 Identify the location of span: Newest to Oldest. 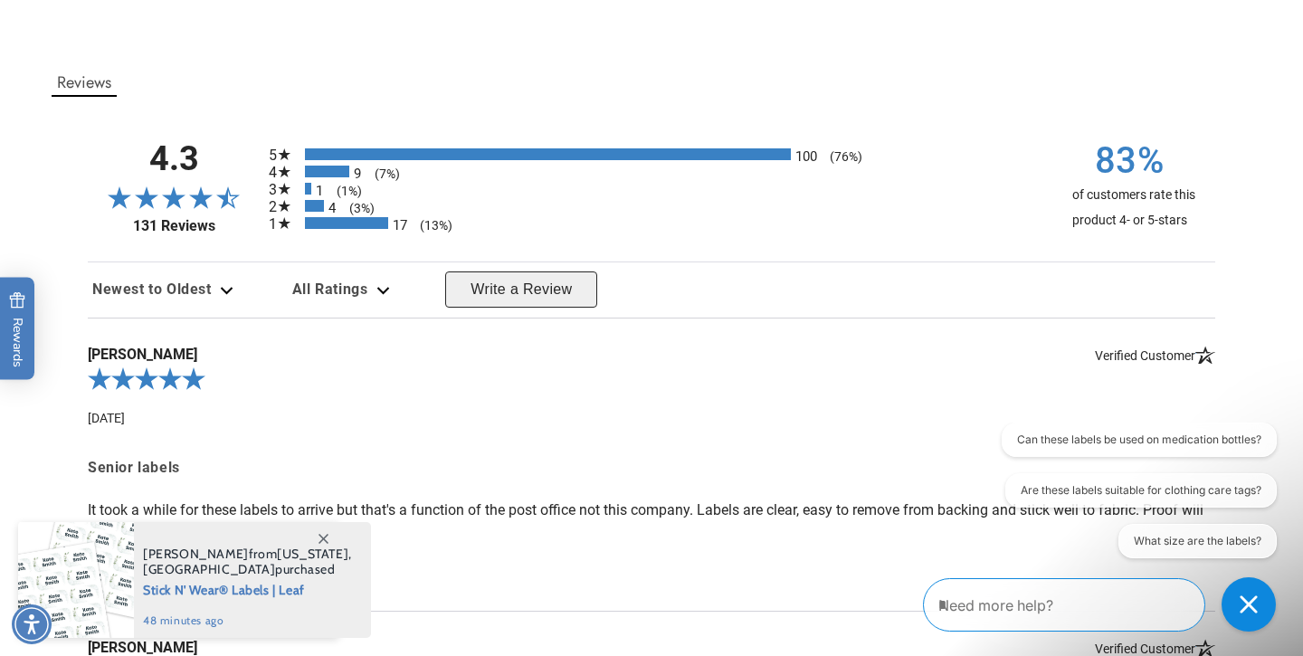
(152, 289).